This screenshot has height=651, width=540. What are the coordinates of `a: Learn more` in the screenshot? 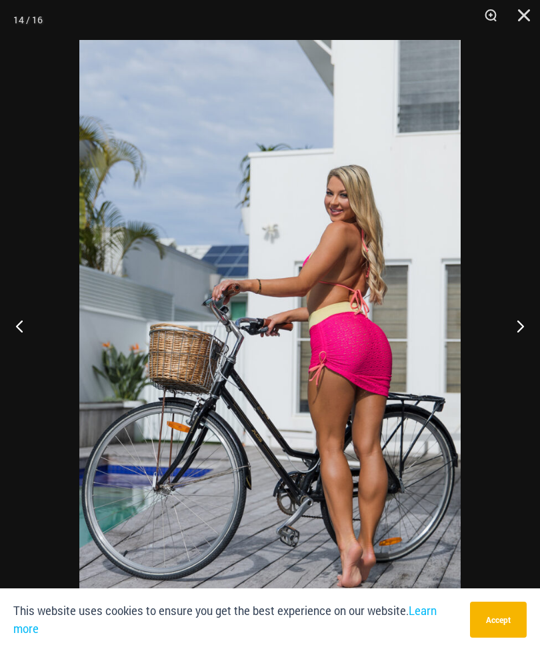 It's located at (225, 620).